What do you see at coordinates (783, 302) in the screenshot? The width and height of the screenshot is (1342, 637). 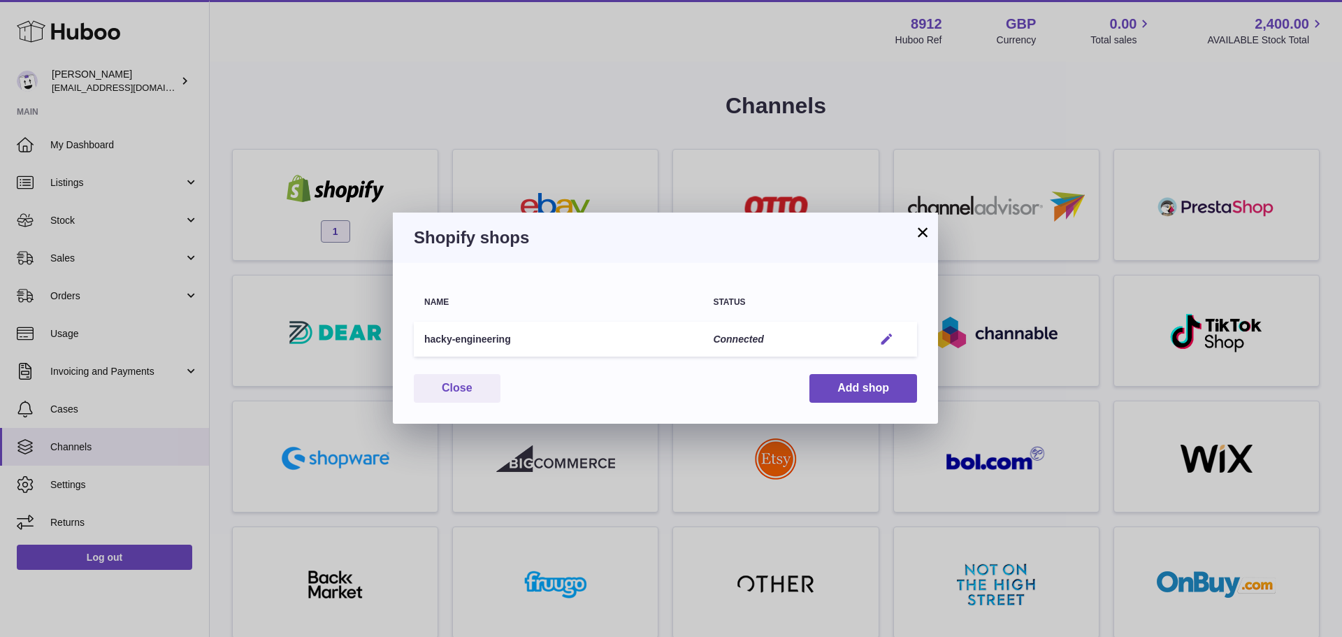 I see `div: Status` at bounding box center [783, 302].